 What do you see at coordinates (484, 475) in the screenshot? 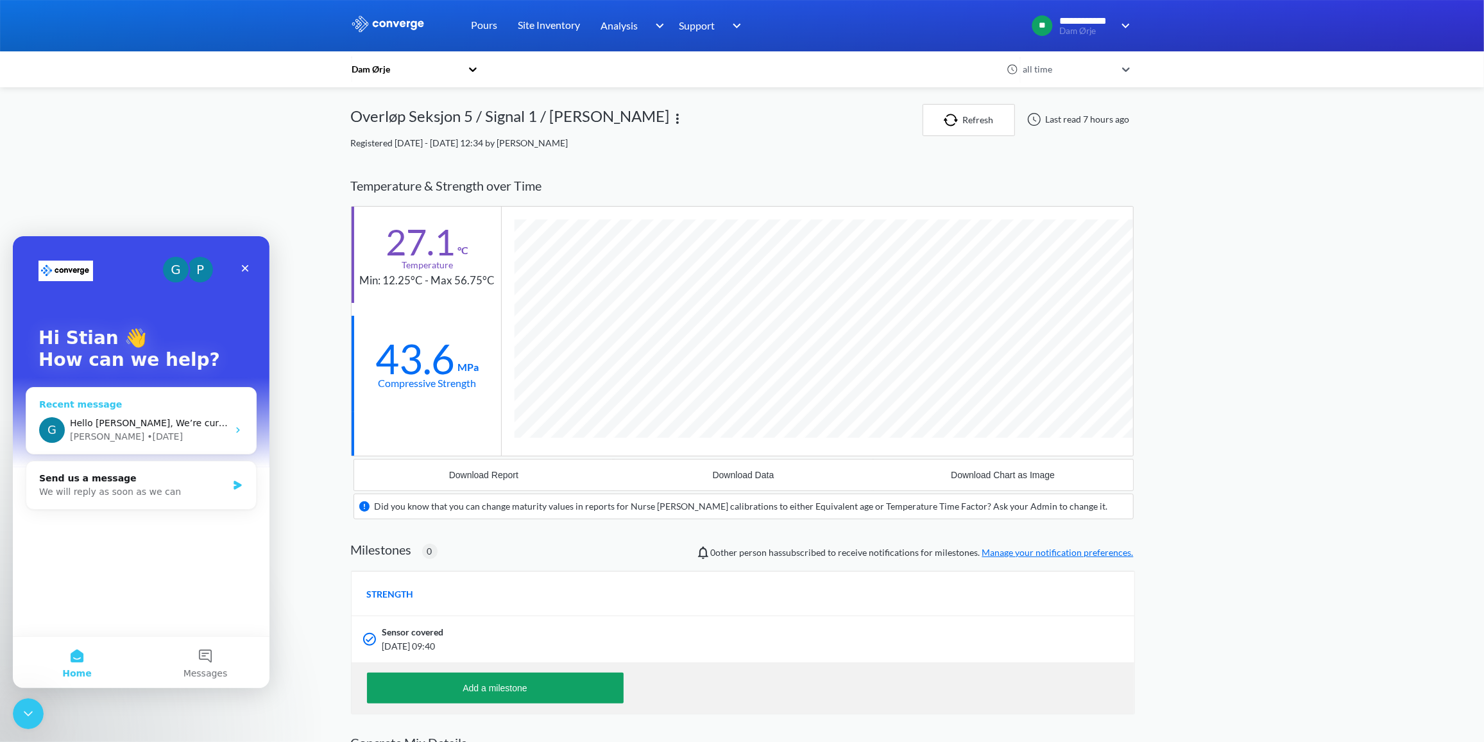
I see `div: Download Report` at bounding box center [484, 475].